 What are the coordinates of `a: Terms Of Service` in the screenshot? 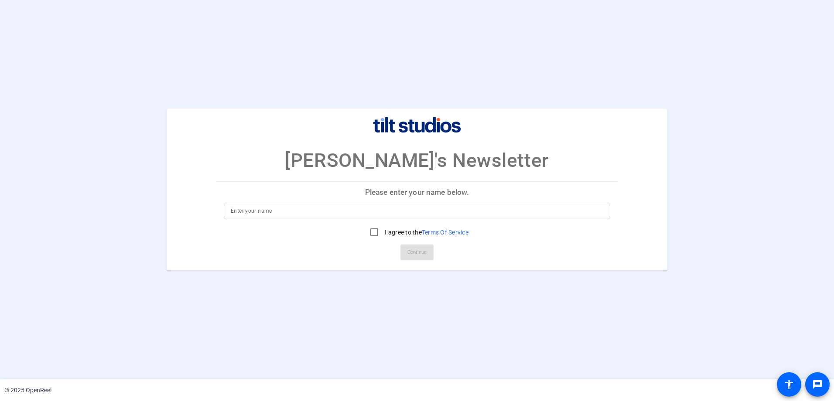 It's located at (445, 232).